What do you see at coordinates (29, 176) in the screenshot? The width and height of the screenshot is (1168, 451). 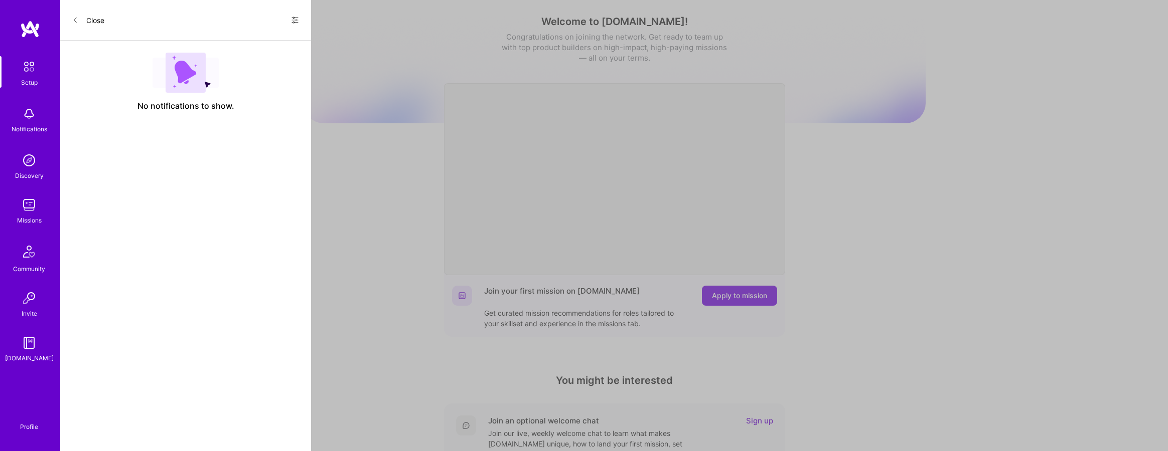 I see `div: Discovery` at bounding box center [29, 176].